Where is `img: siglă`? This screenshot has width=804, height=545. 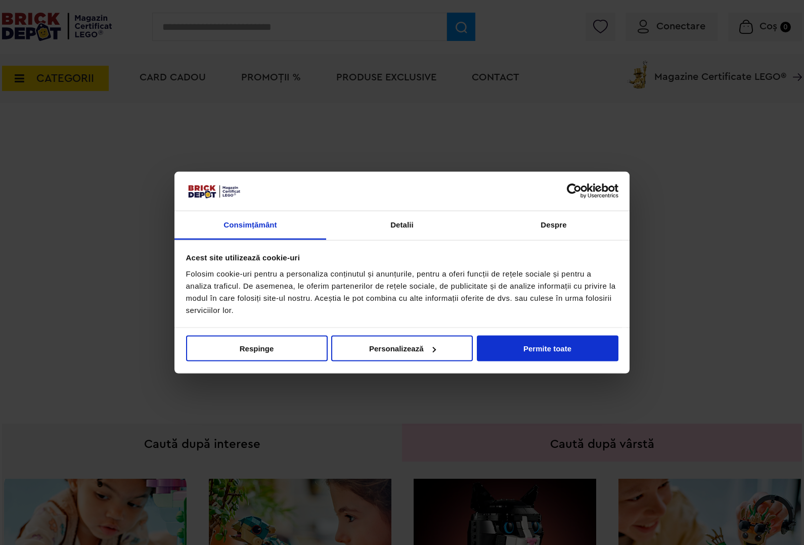 img: siglă is located at coordinates (214, 191).